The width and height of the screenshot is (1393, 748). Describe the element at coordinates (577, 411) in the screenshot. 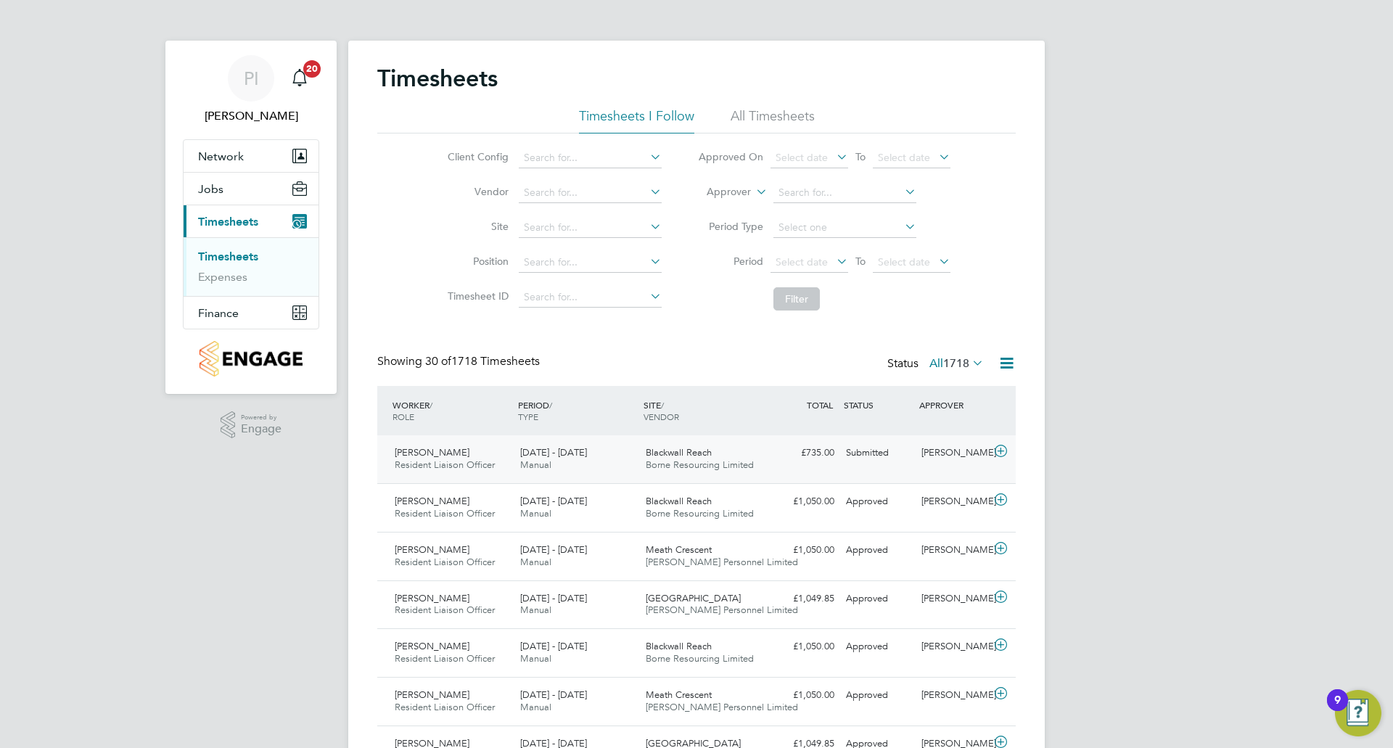

I see `div: PERIOD` at that location.